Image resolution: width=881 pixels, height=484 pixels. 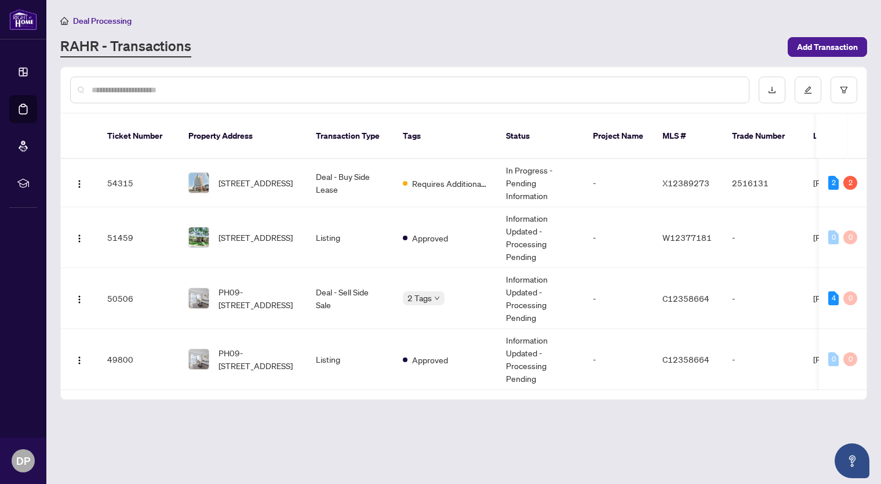 I want to click on button: edit, so click(x=808, y=90).